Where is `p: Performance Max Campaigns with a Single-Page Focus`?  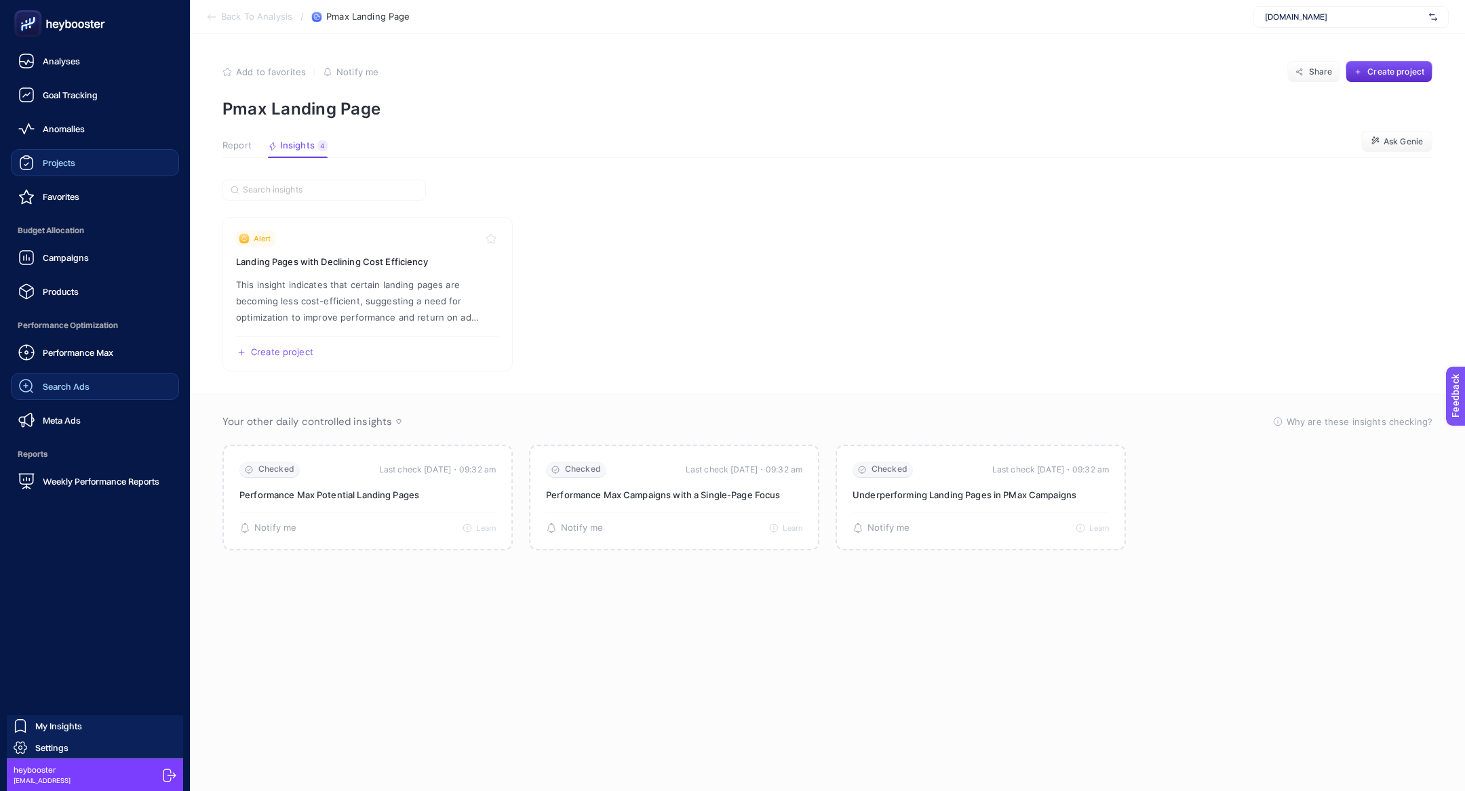 p: Performance Max Campaigns with a Single-Page Focus is located at coordinates (674, 495).